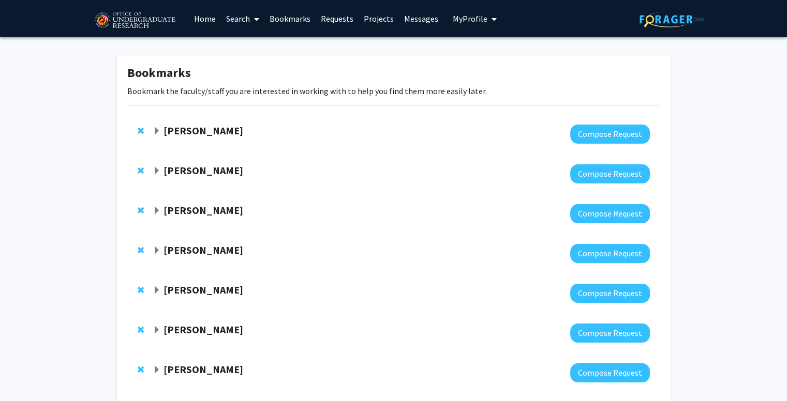 The width and height of the screenshot is (787, 401). What do you see at coordinates (141, 250) in the screenshot?
I see `span: Remove Yasmeen Faroqi-Shah from bookmarks` at bounding box center [141, 250].